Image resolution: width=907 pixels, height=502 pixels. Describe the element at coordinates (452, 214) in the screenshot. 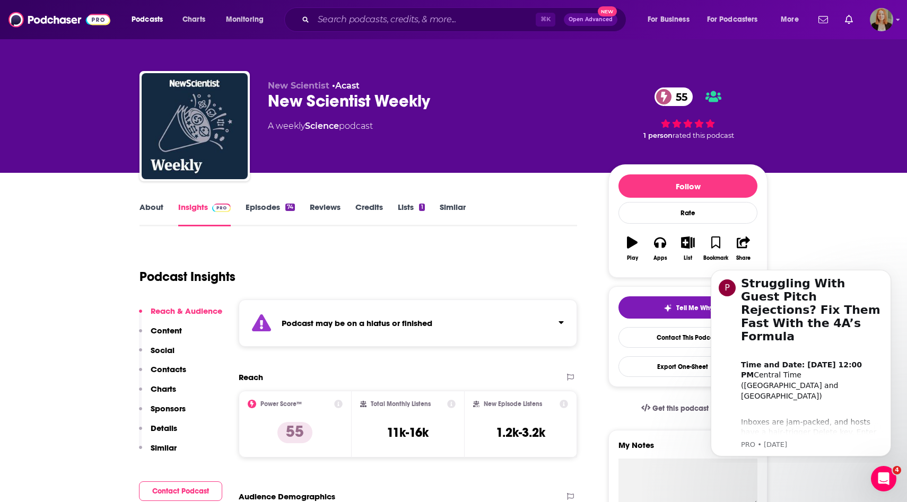

I see `a: Similar` at that location.